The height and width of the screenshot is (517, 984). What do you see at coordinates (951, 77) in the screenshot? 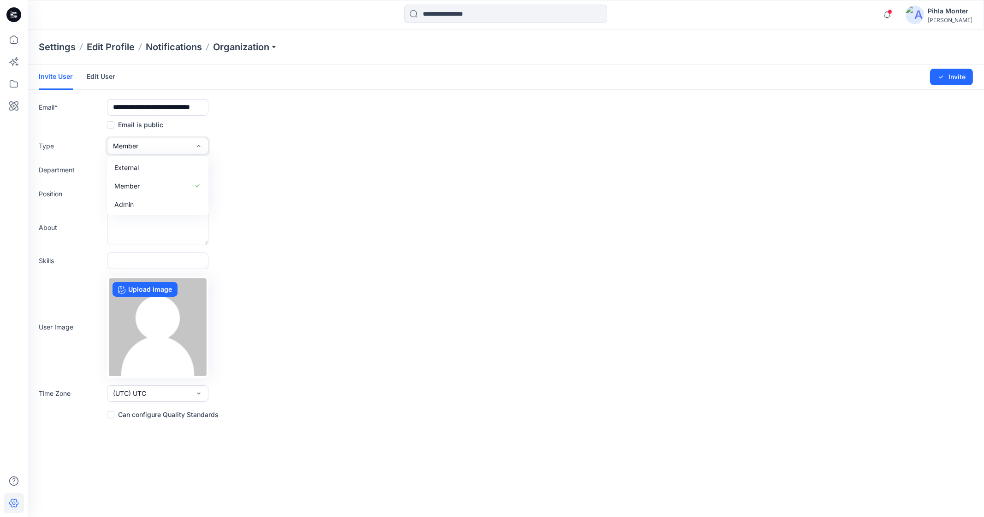
I see `button: Invite` at bounding box center [951, 77].